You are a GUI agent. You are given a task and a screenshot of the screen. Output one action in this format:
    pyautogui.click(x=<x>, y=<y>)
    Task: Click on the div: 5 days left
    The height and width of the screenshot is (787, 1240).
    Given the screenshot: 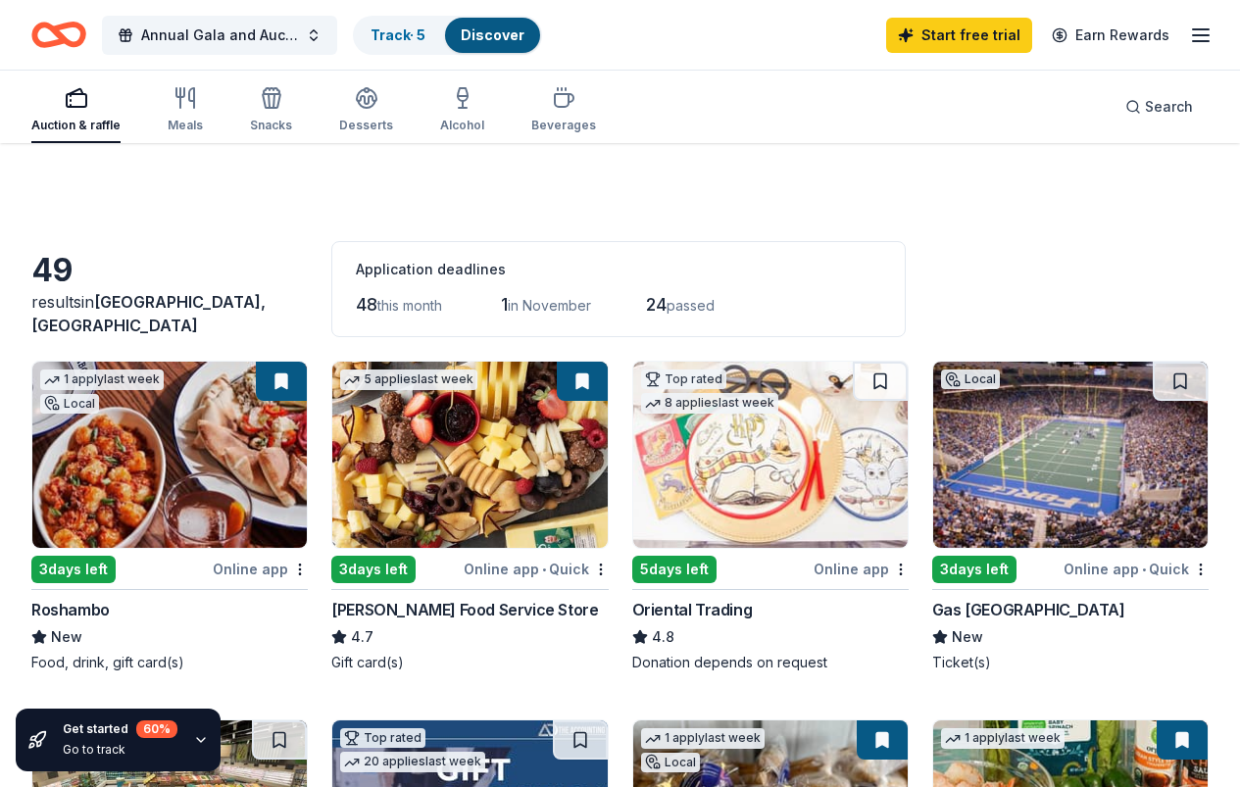 What is the action you would take?
    pyautogui.click(x=675, y=570)
    